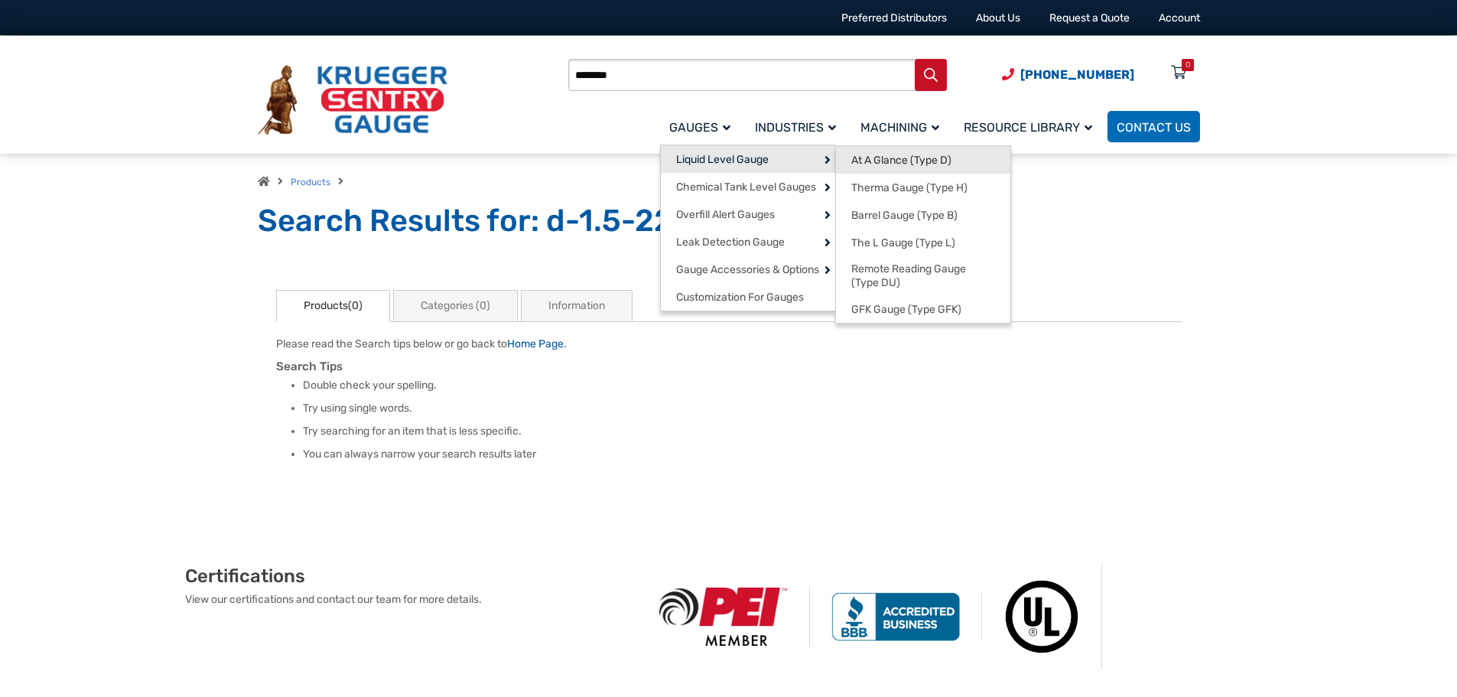 Image resolution: width=1457 pixels, height=697 pixels. Describe the element at coordinates (901, 161) in the screenshot. I see `span: At A Glance (Type D)` at that location.